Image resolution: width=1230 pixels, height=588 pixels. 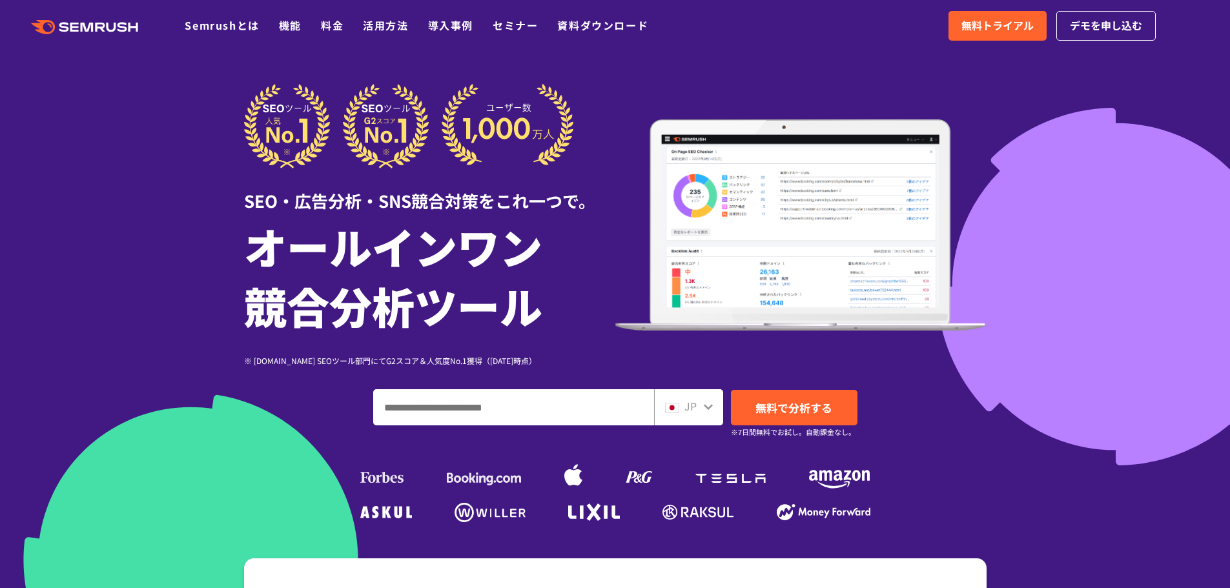 What do you see at coordinates (602, 25) in the screenshot?
I see `a: 資料ダウンロード` at bounding box center [602, 25].